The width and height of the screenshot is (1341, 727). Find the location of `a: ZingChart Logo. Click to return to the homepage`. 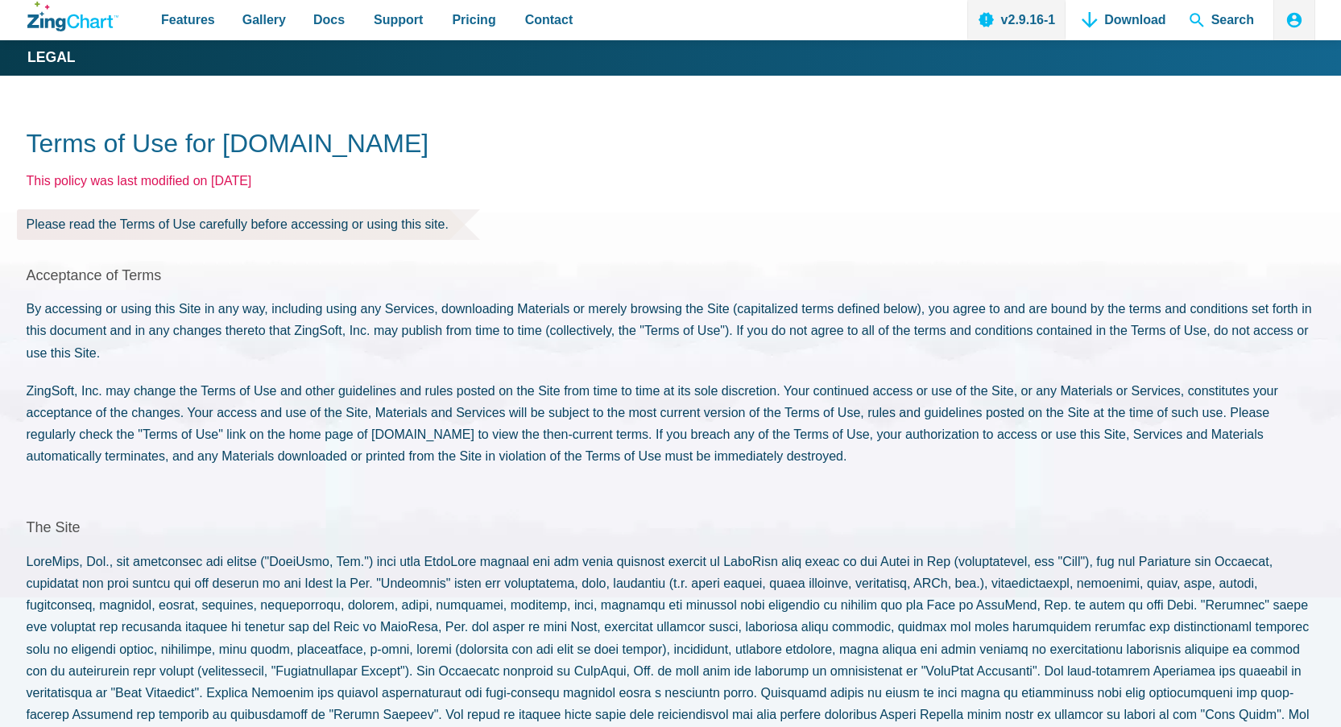

a: ZingChart Logo. Click to return to the homepage is located at coordinates (72, 16).